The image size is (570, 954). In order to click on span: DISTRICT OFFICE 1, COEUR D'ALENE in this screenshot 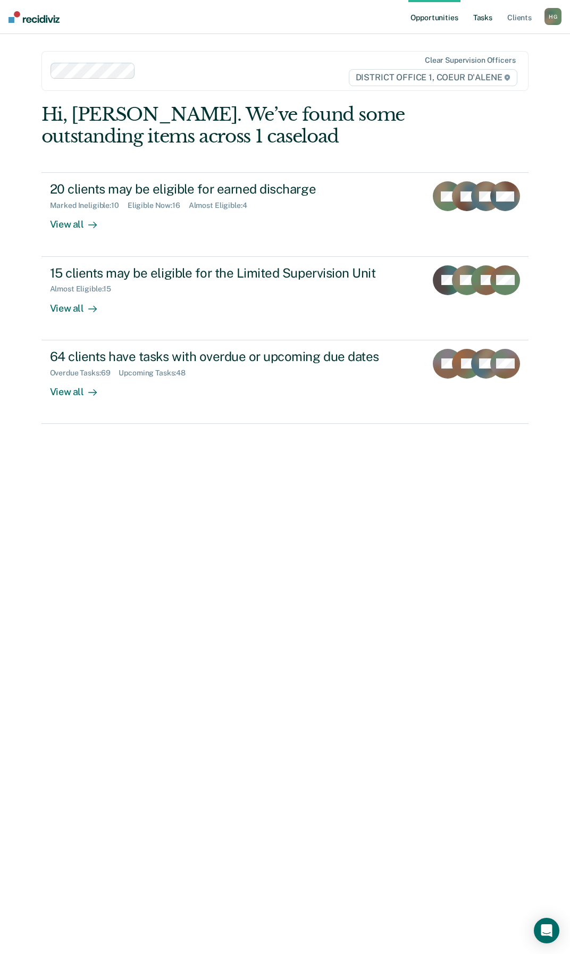, I will do `click(434, 78)`.